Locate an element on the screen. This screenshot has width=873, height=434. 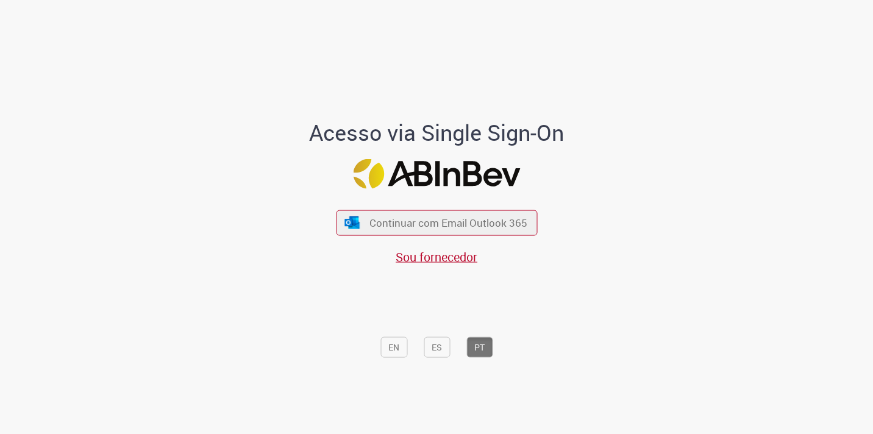
button: ícone Azure/Microsoft 360 Continuar com Email Outlook 365 is located at coordinates (436, 222).